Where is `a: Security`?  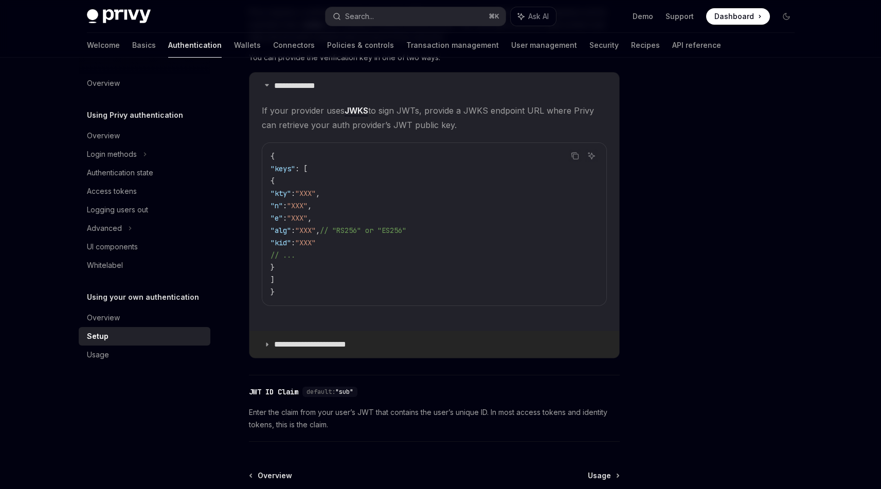 a: Security is located at coordinates (604, 45).